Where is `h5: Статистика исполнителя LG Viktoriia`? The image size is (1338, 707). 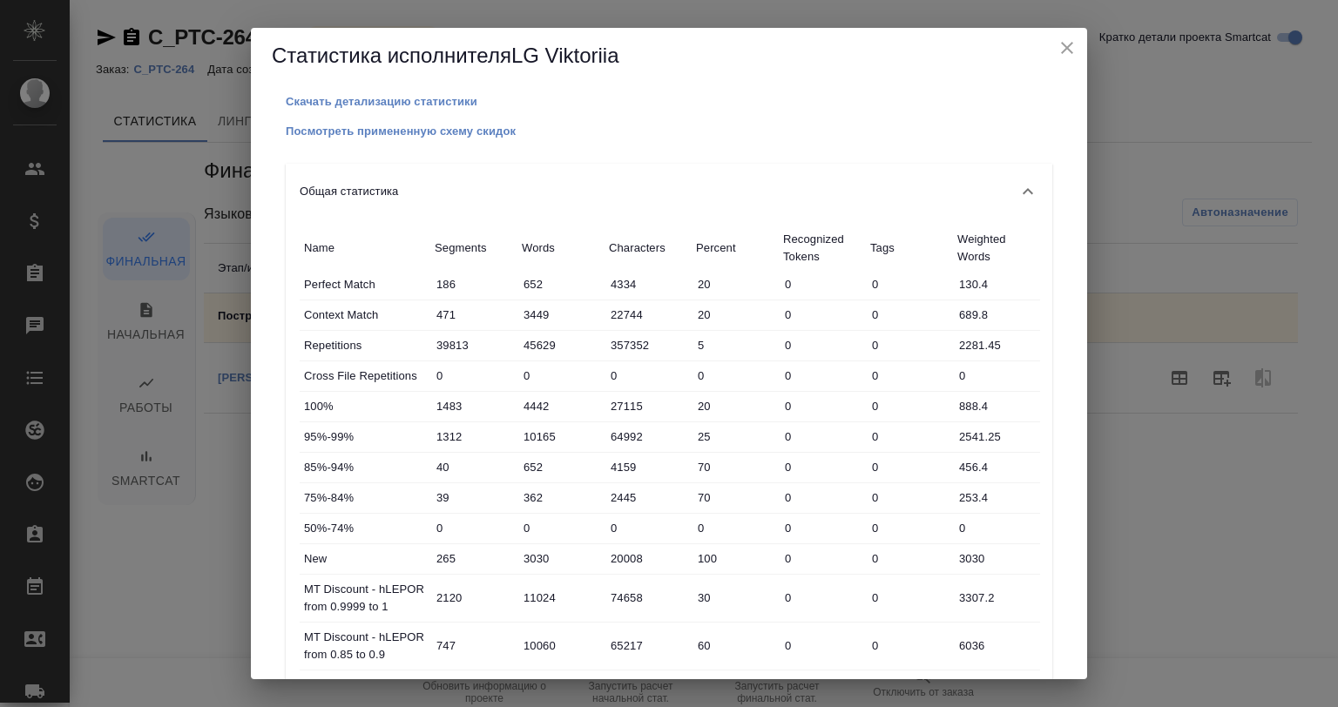 h5: Статистика исполнителя LG Viktoriia is located at coordinates (669, 56).